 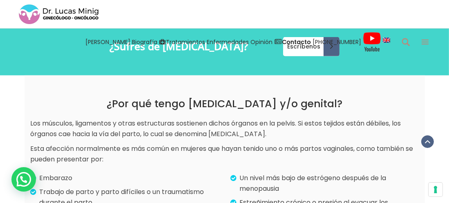 What do you see at coordinates (292, 42) in the screenshot?
I see `a: Contacto` at bounding box center [292, 42].